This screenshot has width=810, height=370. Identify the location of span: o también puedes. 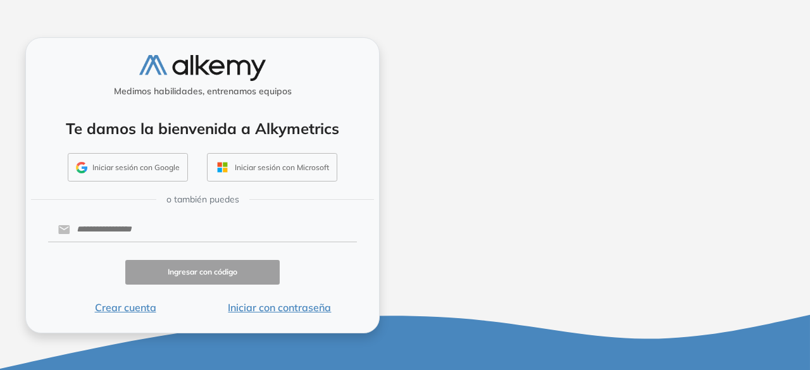
(202, 199).